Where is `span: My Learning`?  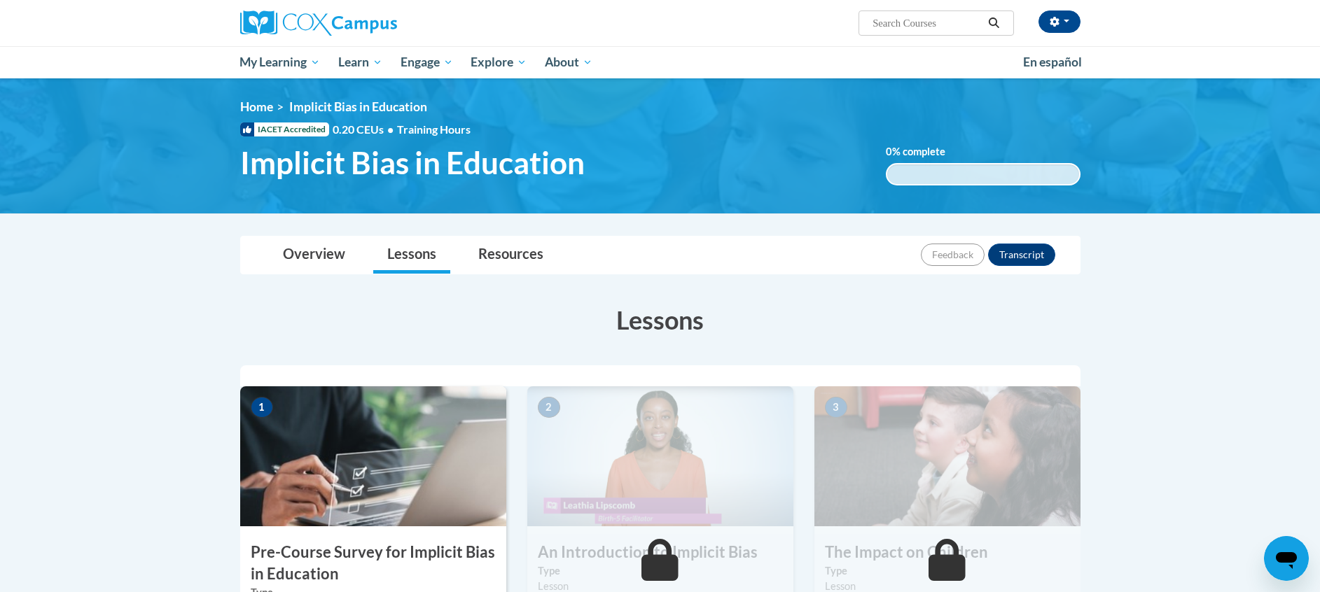 span: My Learning is located at coordinates (279, 62).